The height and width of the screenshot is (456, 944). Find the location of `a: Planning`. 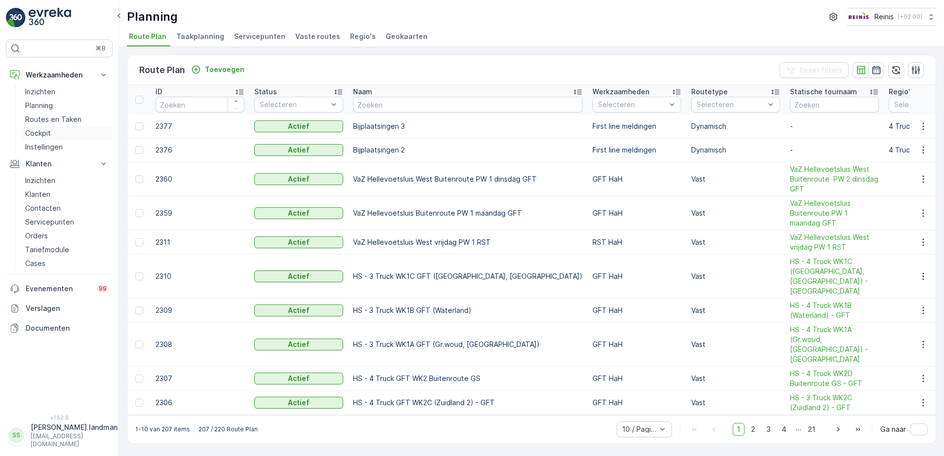

a: Planning is located at coordinates (67, 106).